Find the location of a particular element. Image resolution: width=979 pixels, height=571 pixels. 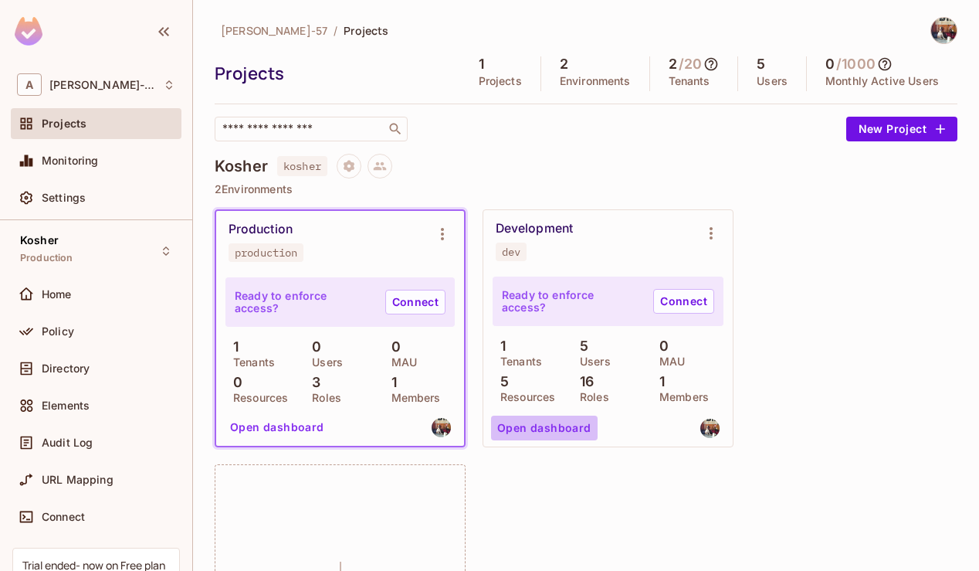

span: Directory is located at coordinates (66, 368).